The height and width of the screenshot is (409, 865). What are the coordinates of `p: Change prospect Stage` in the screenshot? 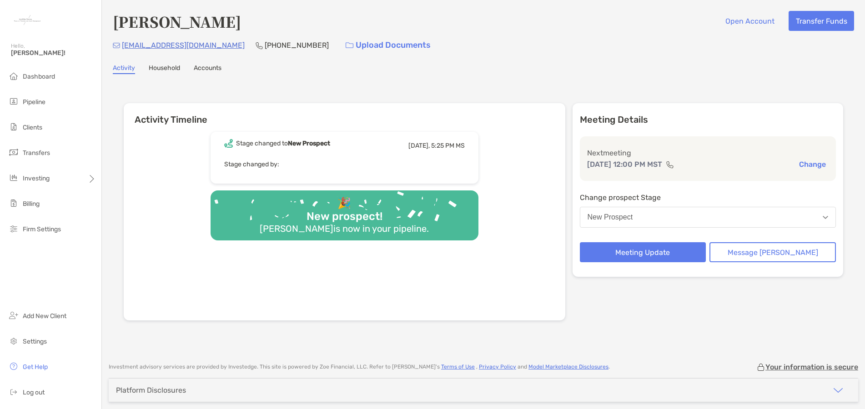 It's located at (708, 197).